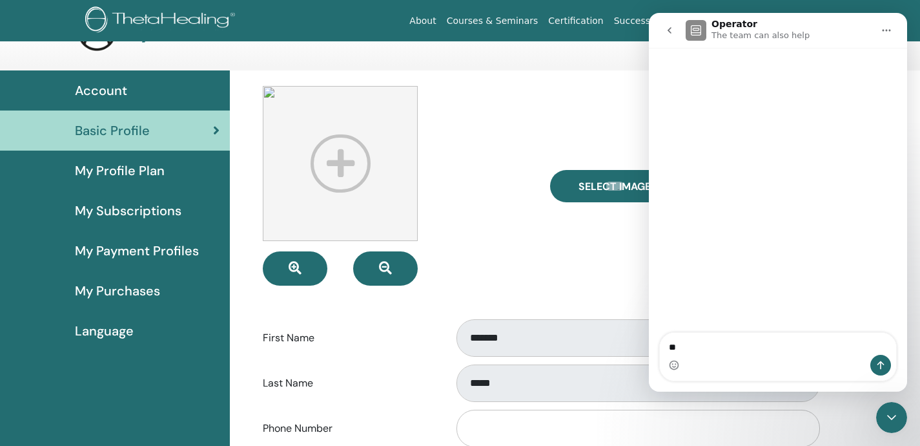 The height and width of the screenshot is (446, 920). Describe the element at coordinates (25, 352) in the screenshot. I see `button: Emoji picker` at that location.